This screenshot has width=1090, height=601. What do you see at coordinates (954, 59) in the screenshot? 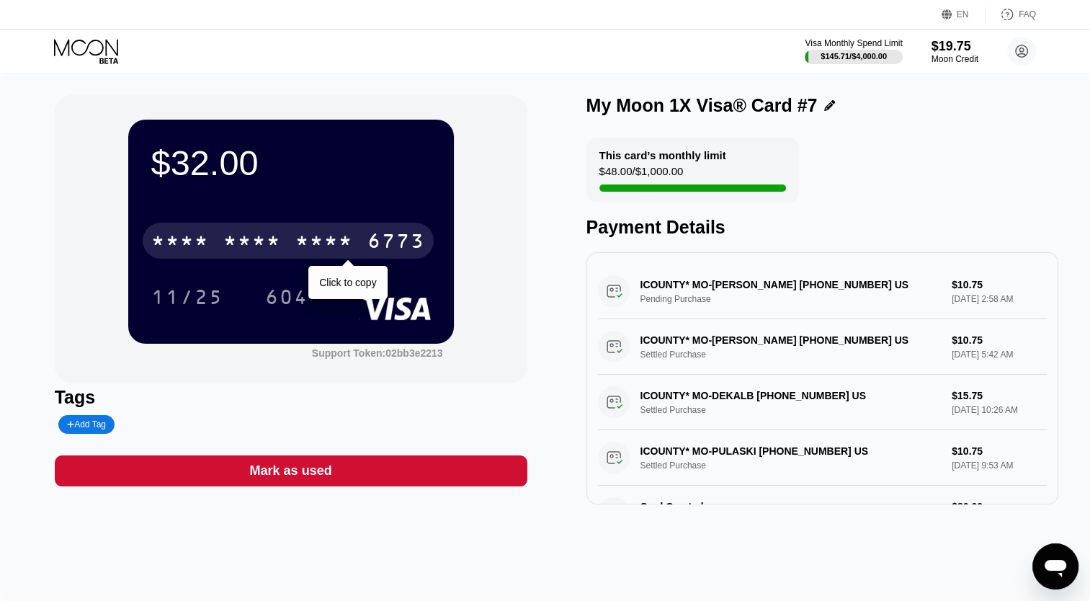
I see `div: Moon Credit` at bounding box center [954, 59].